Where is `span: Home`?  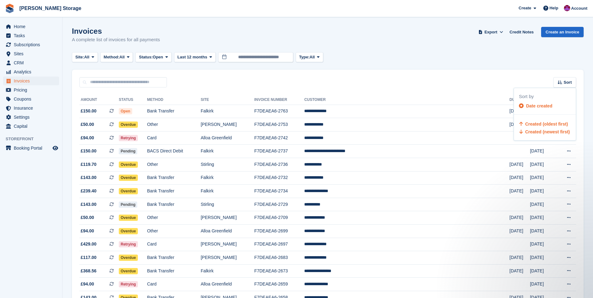
span: Home is located at coordinates (33, 27).